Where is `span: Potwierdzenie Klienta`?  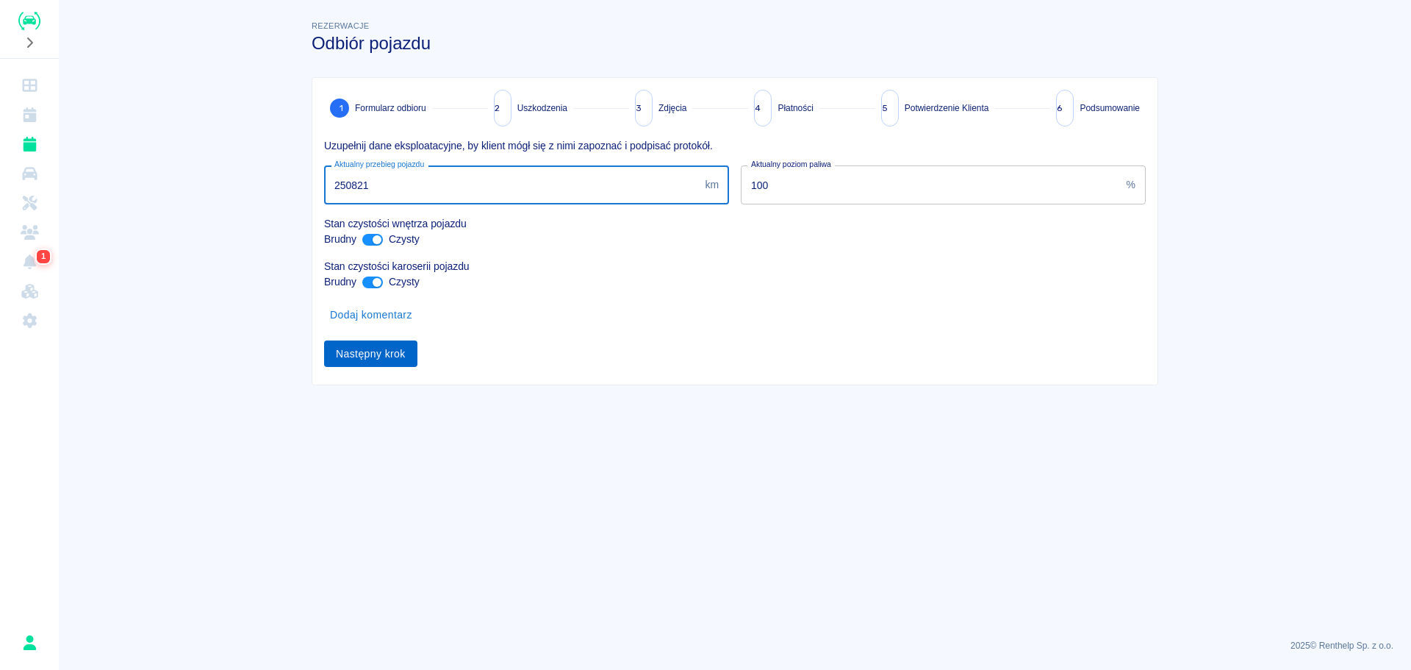
span: Potwierdzenie Klienta is located at coordinates (947, 108).